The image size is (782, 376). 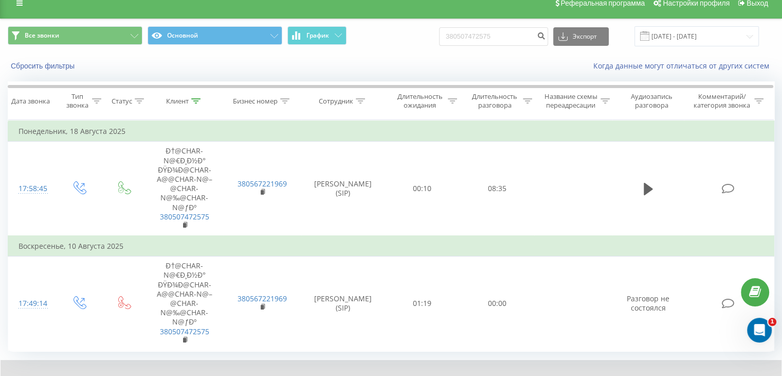 What do you see at coordinates (684, 65) in the screenshot?
I see `a: Когда данные могут отличаться от других систем` at bounding box center [684, 65].